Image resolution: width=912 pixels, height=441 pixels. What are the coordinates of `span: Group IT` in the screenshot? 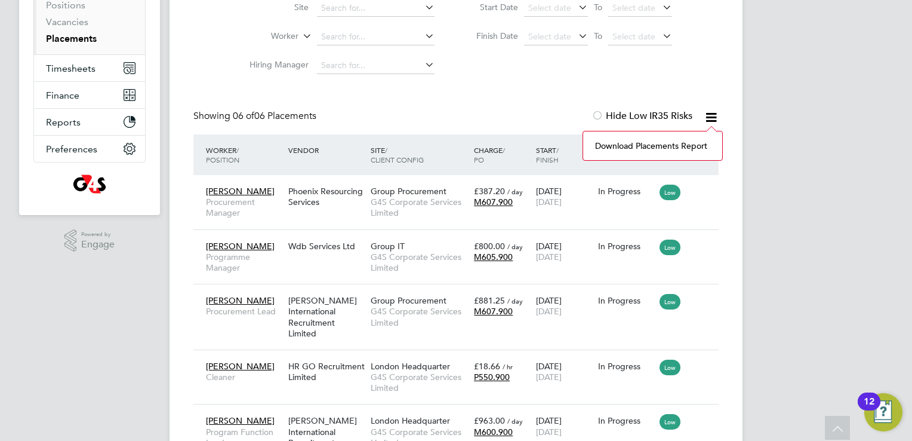 It's located at (388, 246).